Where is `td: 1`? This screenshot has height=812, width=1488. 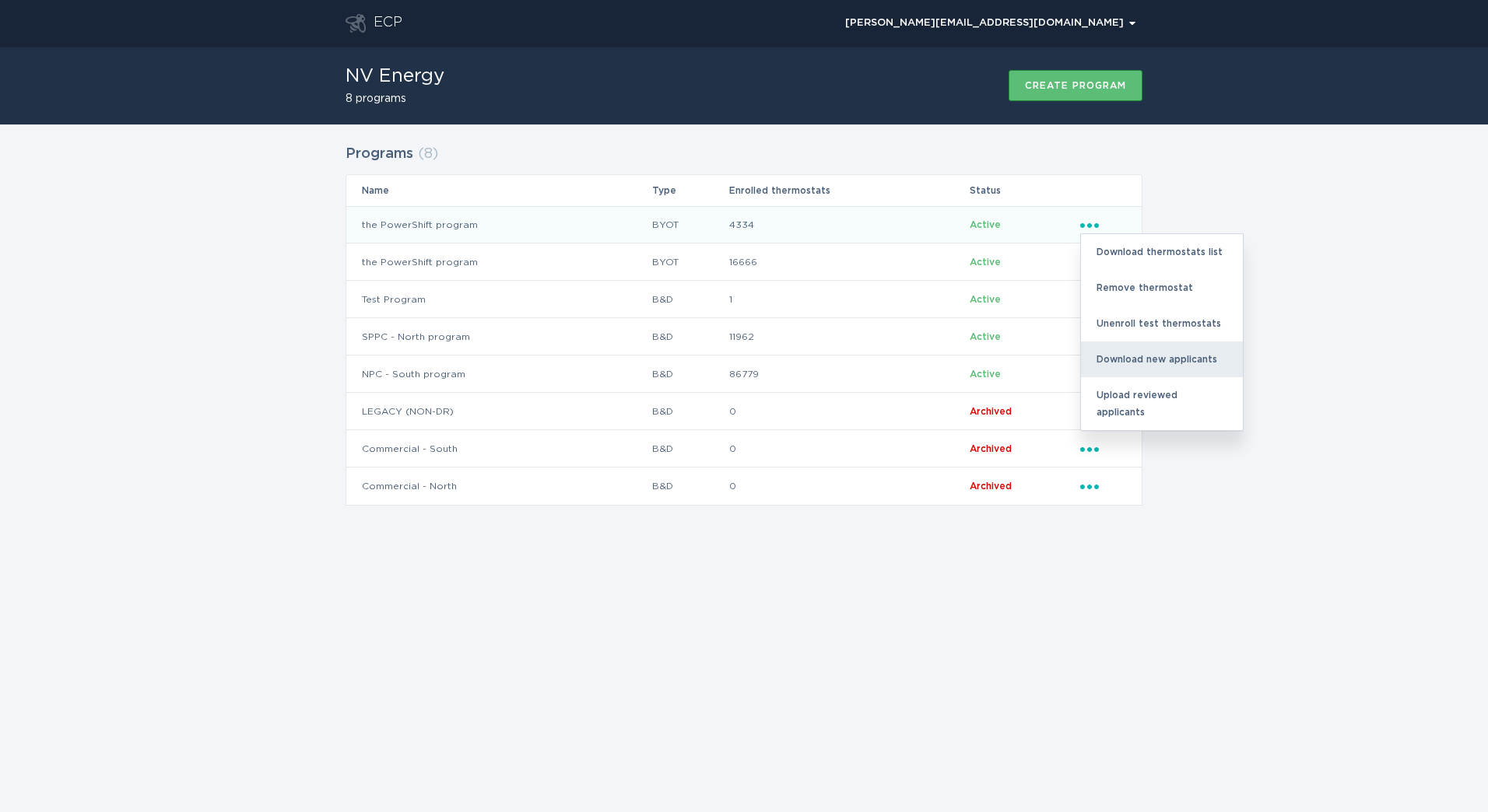
td: 1 is located at coordinates (849, 299).